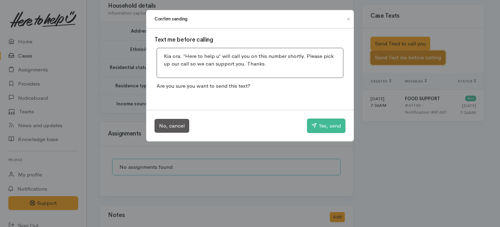 The width and height of the screenshot is (500, 227). Describe the element at coordinates (349, 19) in the screenshot. I see `button: Close` at that location.